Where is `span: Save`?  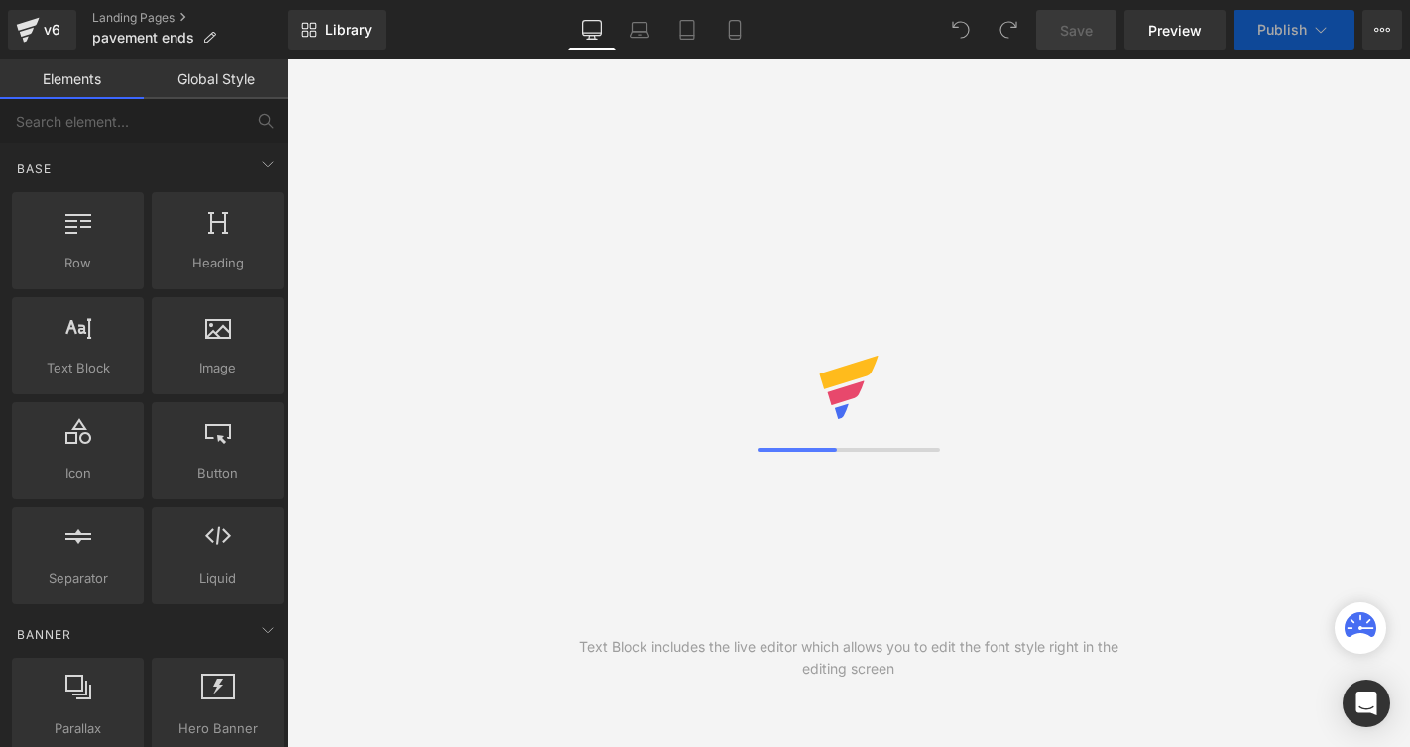 span: Save is located at coordinates (1076, 30).